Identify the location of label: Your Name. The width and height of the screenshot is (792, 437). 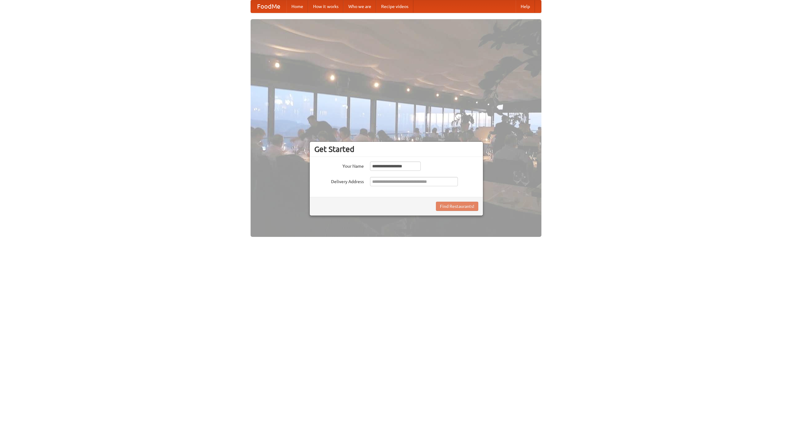
(339, 165).